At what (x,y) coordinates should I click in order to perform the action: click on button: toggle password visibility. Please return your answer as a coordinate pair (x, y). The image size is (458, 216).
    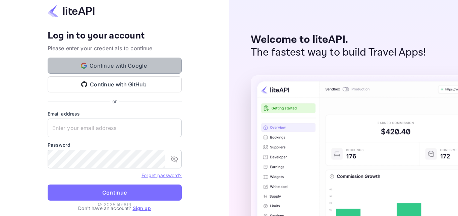
    Looking at the image, I should click on (174, 159).